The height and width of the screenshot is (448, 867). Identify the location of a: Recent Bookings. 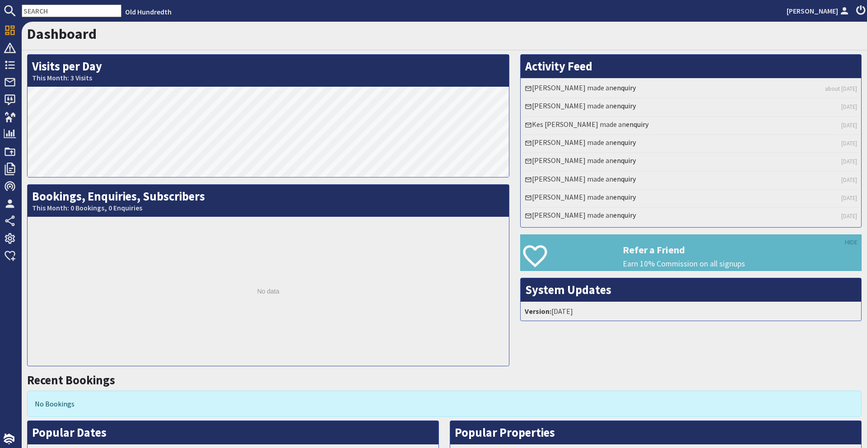
(71, 380).